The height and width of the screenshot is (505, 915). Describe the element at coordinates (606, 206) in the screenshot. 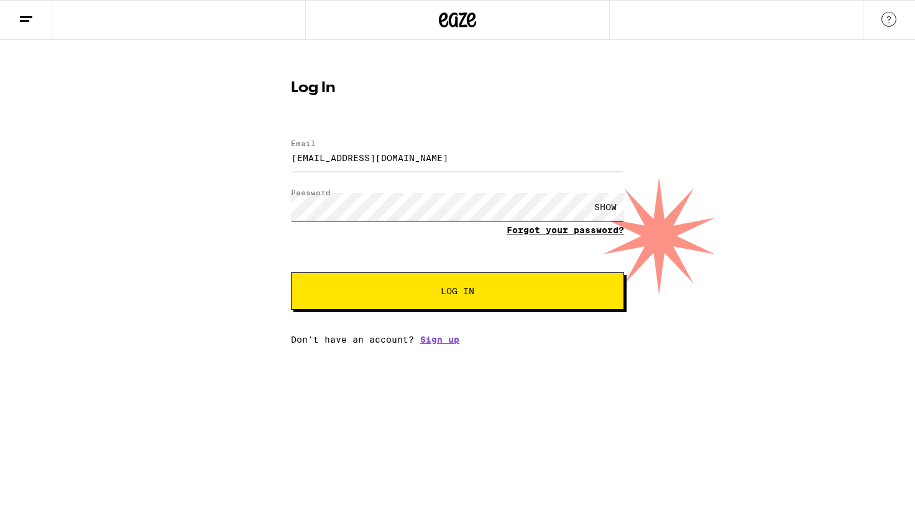

I see `div: SHOW` at that location.